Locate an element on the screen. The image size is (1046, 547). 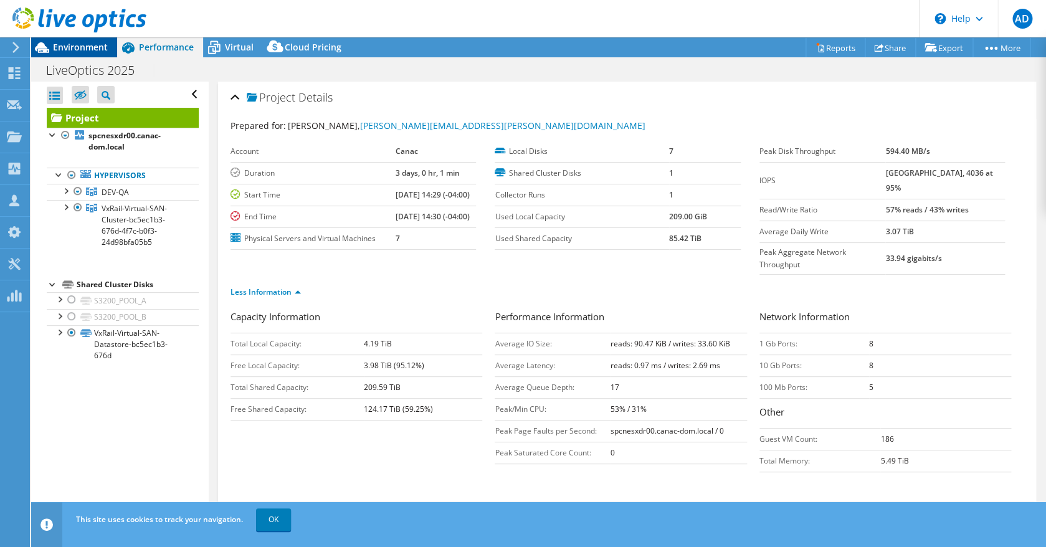
span: AD is located at coordinates (1022, 19).